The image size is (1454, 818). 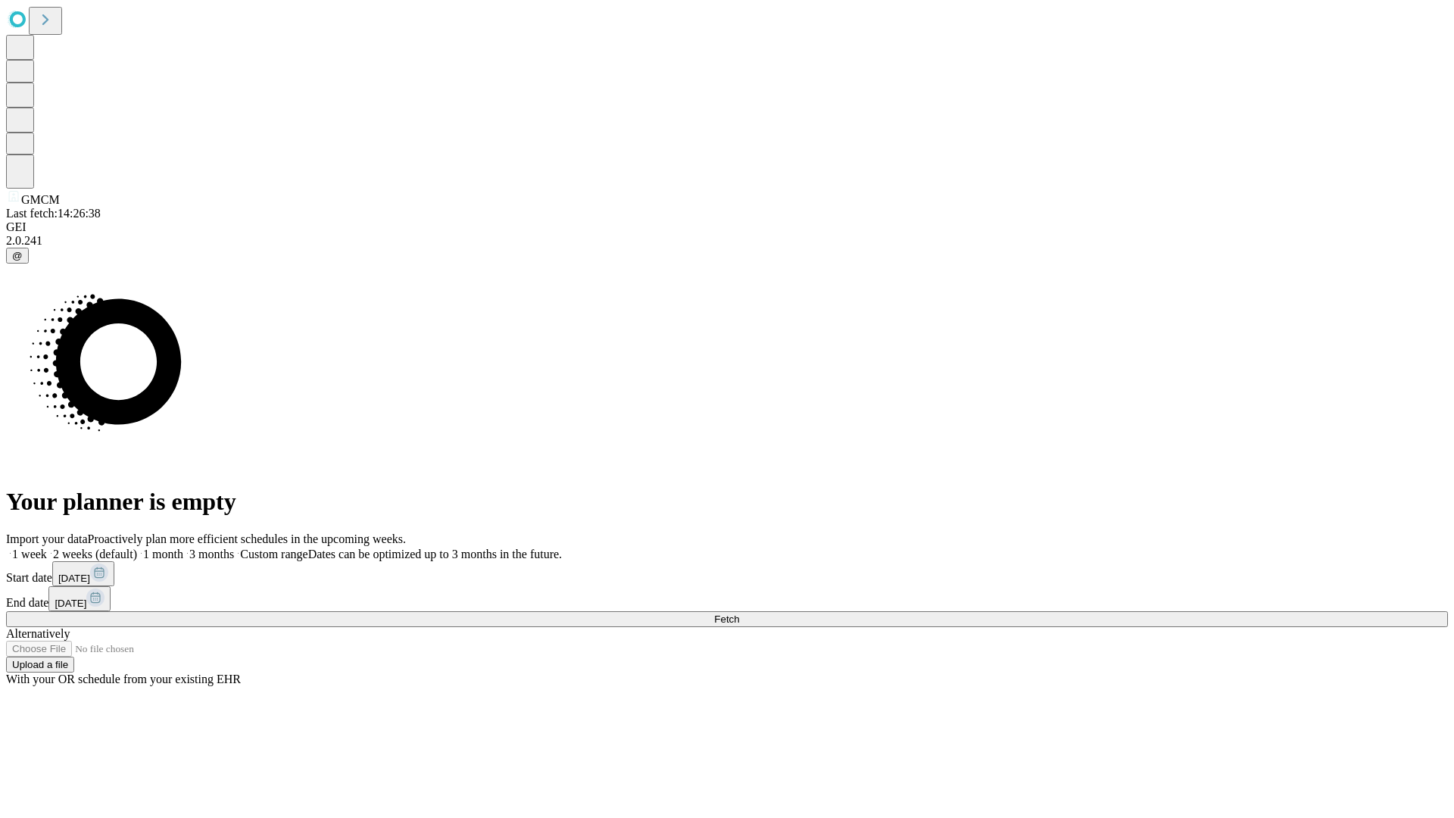 I want to click on span: Last fetch: 14:26:38, so click(x=53, y=213).